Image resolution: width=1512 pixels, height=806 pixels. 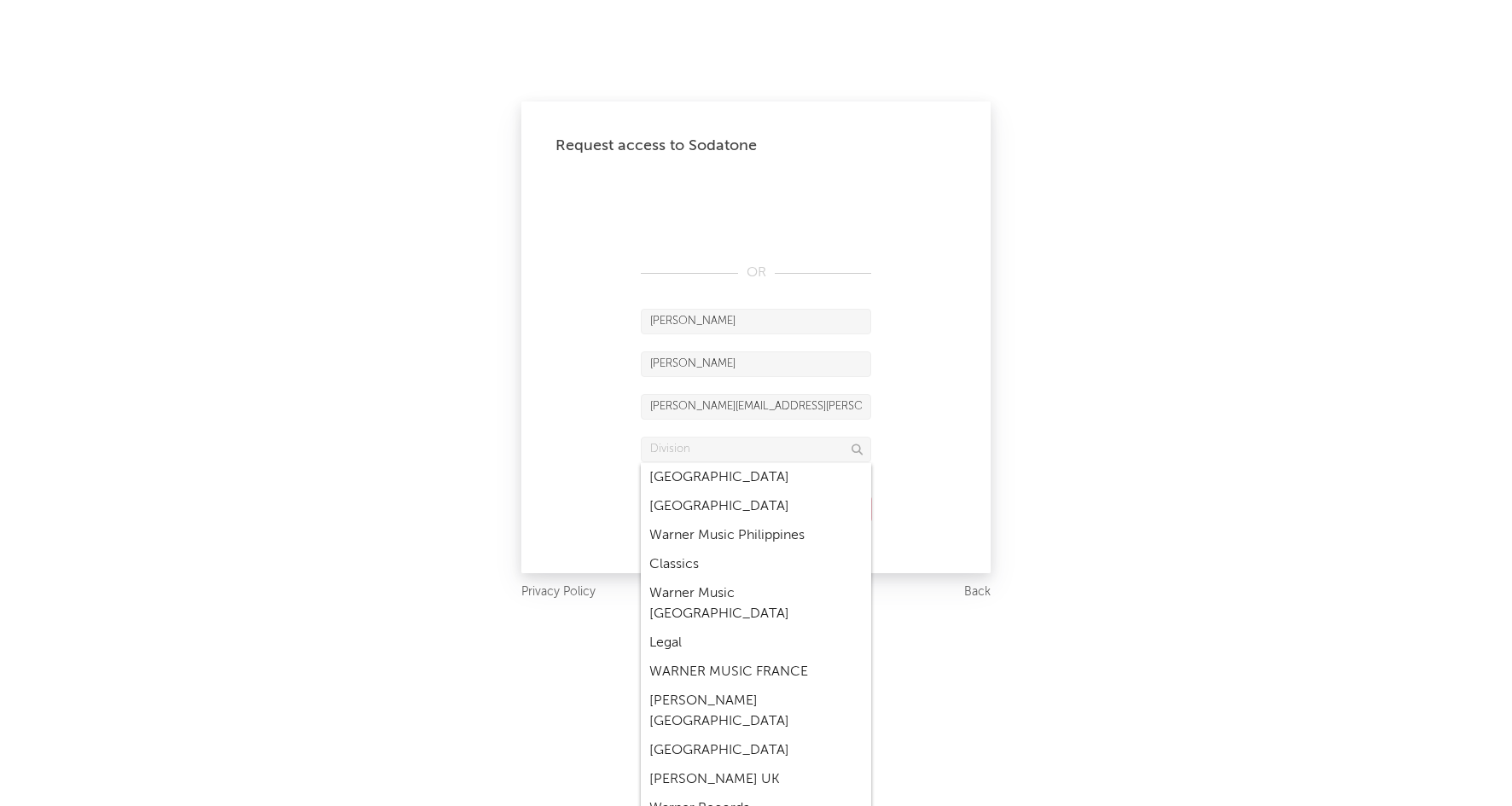 I want to click on div: Warner Music Philippines, so click(x=756, y=536).